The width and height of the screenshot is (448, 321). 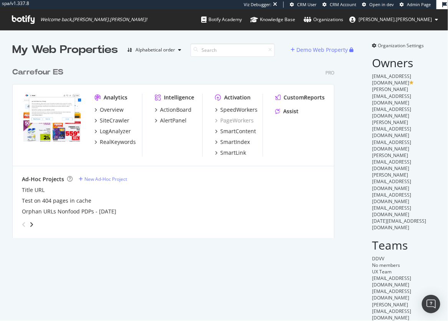 I want to click on a: AlertPanel, so click(x=170, y=120).